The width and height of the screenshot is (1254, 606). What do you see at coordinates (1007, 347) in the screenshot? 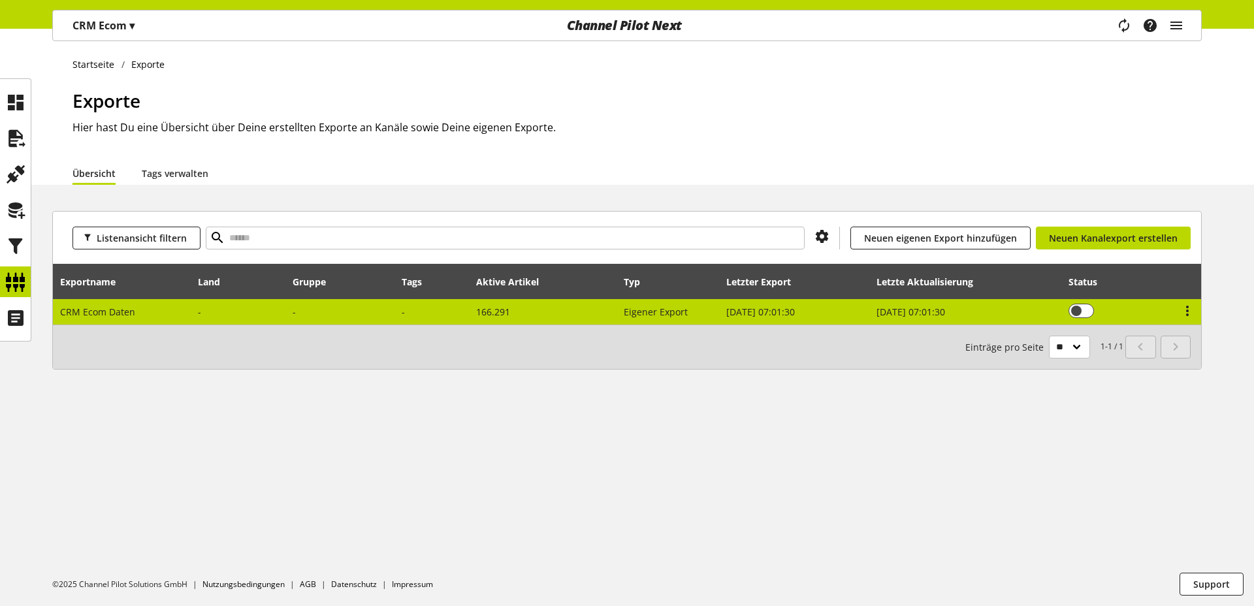
I see `span: Einträge pro Seite` at bounding box center [1007, 347].